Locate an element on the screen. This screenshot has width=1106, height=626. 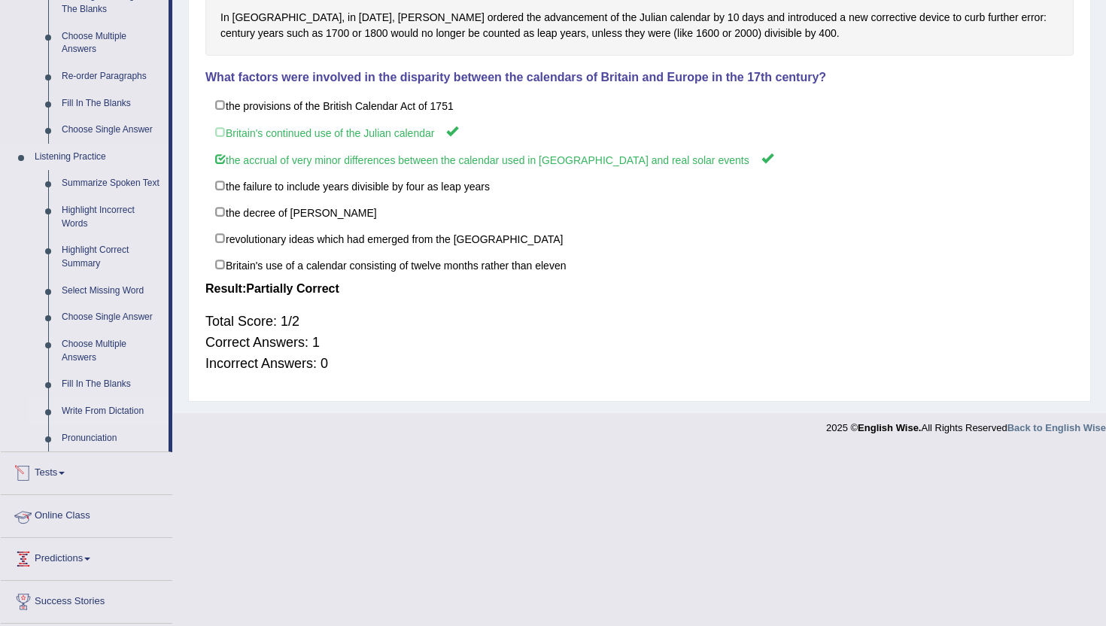
a: Re-order Paragraphs is located at coordinates (111, 77).